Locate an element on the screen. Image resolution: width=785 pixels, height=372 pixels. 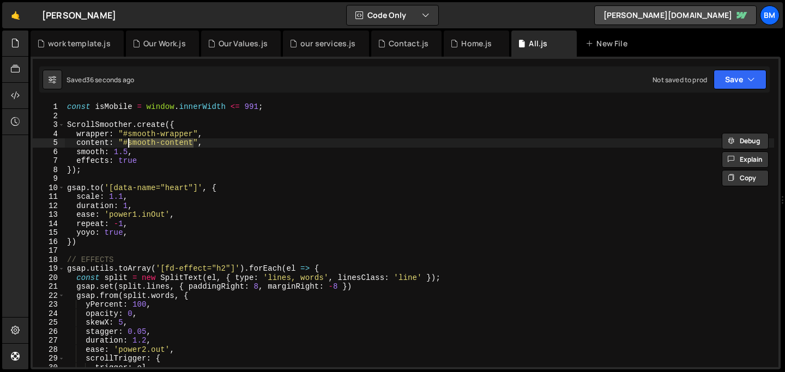
div: 3 is located at coordinates (49, 125).